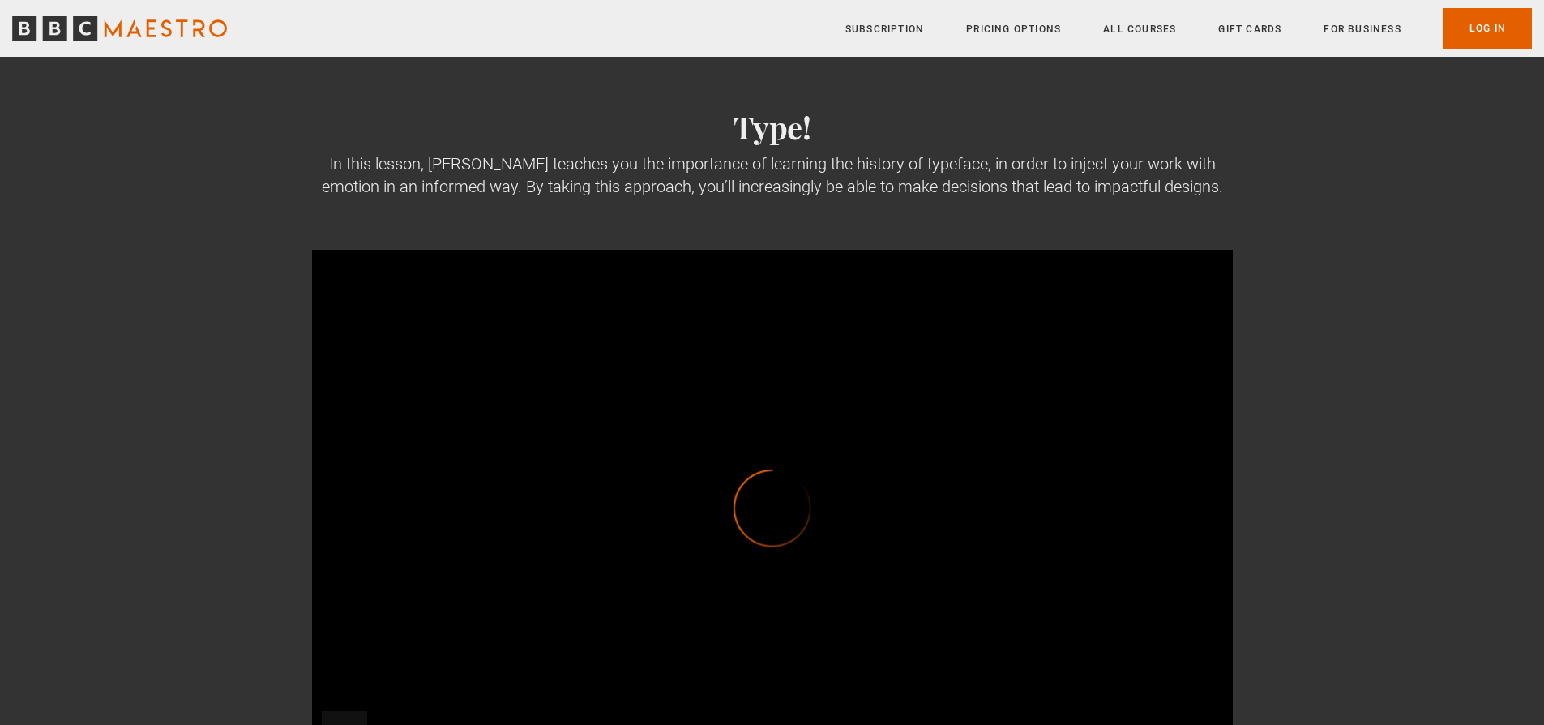  I want to click on a: All Courses, so click(1140, 29).